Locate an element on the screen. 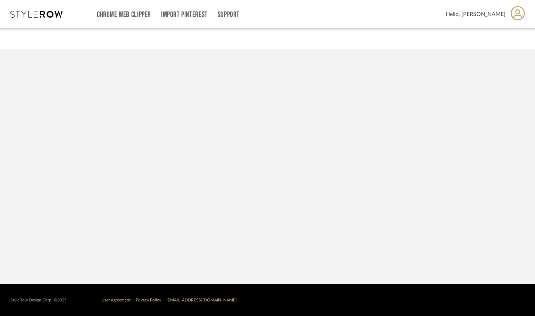 The image size is (535, 316). div: StyleRow Design Corp. ©2025 is located at coordinates (39, 300).